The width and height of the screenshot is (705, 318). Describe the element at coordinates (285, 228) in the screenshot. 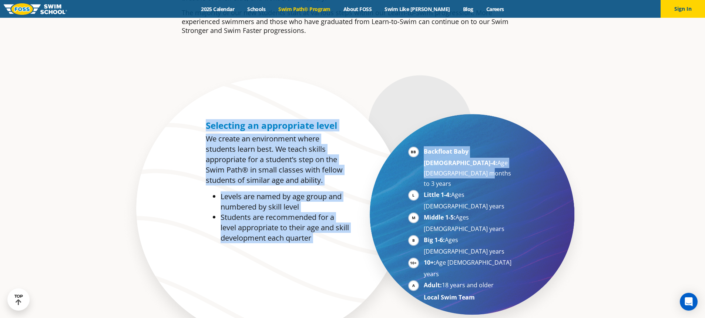

I see `li: Students are recommended for a level appropriate to their age and skill development each quarter` at that location.